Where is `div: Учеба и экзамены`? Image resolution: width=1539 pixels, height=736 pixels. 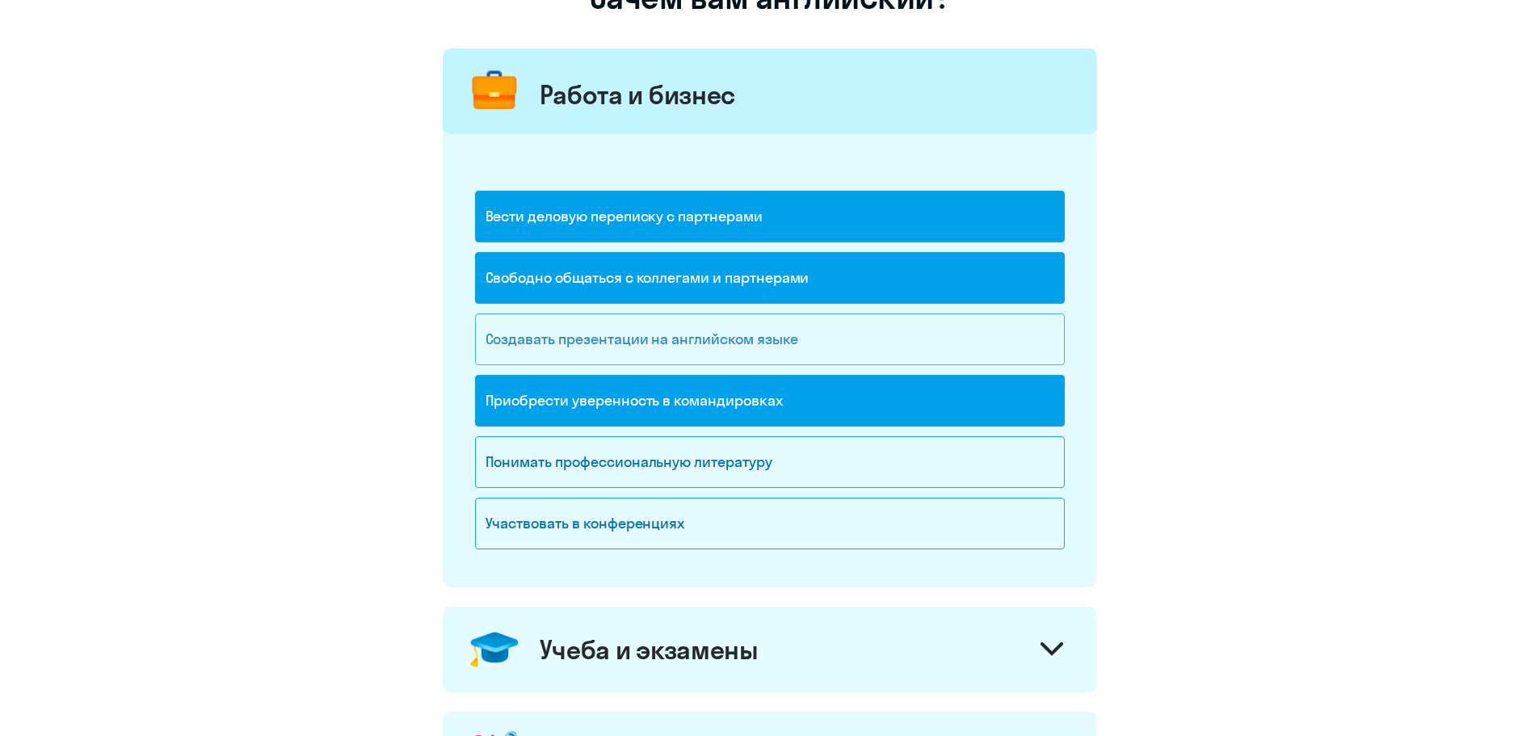
div: Учеба и экзамены is located at coordinates (649, 650).